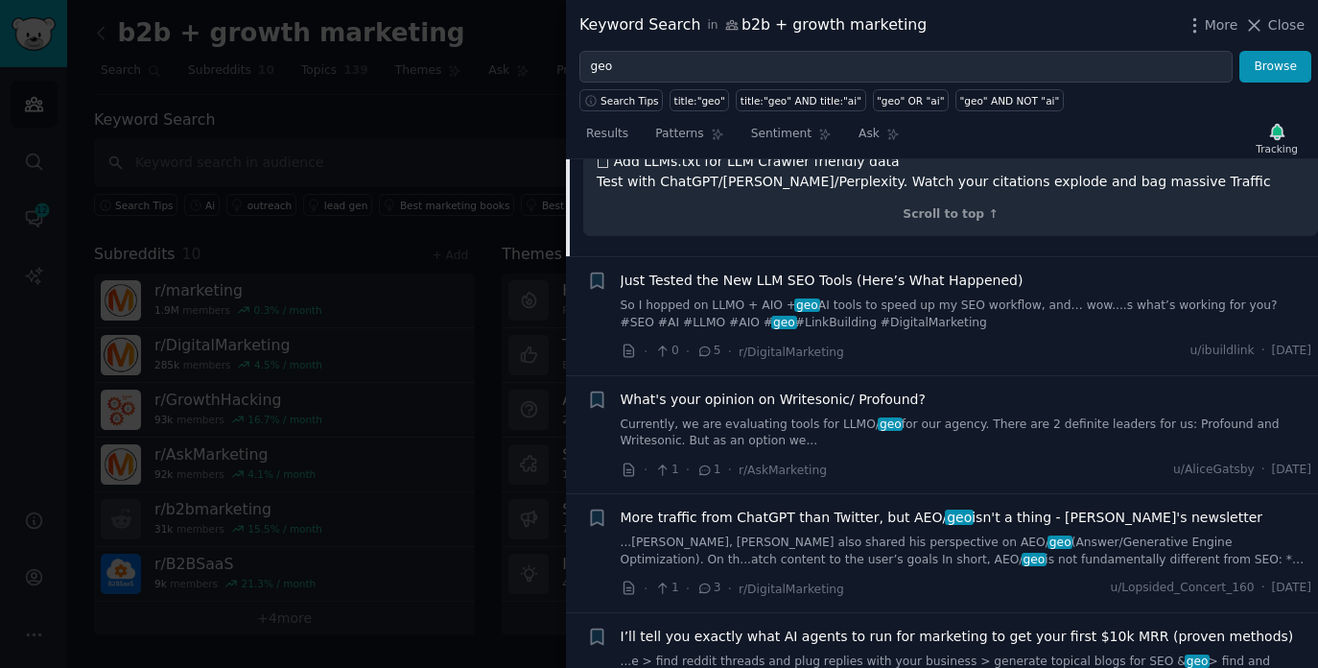 The width and height of the screenshot is (1318, 668). What do you see at coordinates (957, 636) in the screenshot?
I see `a: I’ll tell you exactly what AI agents to run for marketing to get your first $10k MRR (proven meth...` at bounding box center [957, 636].